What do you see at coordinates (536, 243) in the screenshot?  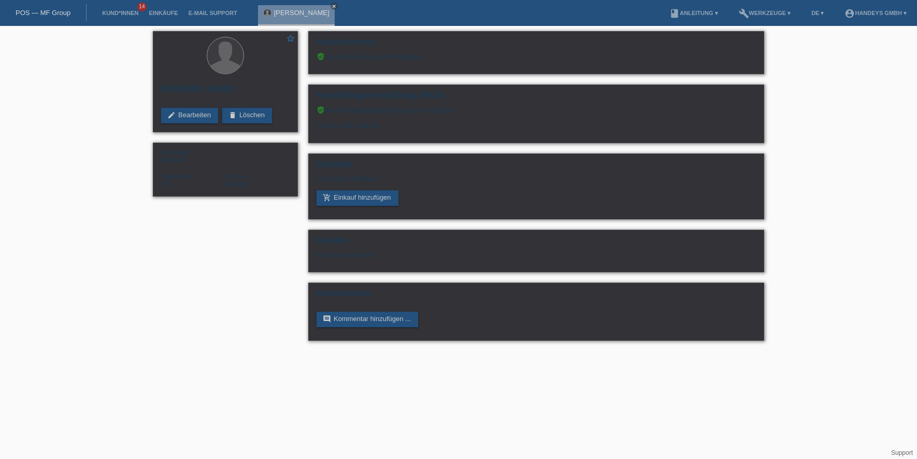 I see `h2: Dateien` at bounding box center [536, 243].